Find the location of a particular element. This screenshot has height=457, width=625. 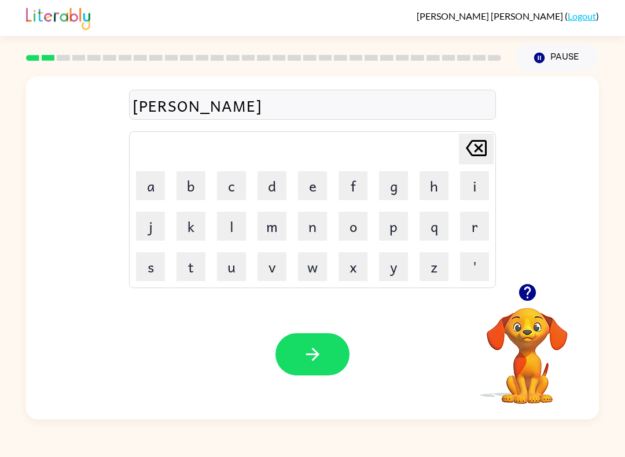

button: m is located at coordinates (272, 226).